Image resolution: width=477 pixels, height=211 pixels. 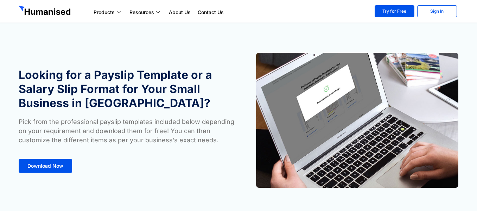 I want to click on a: Resources, so click(x=146, y=12).